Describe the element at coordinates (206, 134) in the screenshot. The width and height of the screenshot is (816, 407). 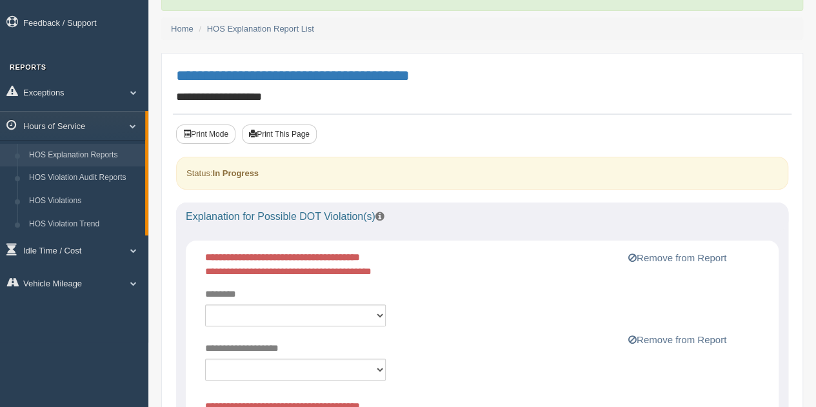
I see `button: Print Mode` at that location.